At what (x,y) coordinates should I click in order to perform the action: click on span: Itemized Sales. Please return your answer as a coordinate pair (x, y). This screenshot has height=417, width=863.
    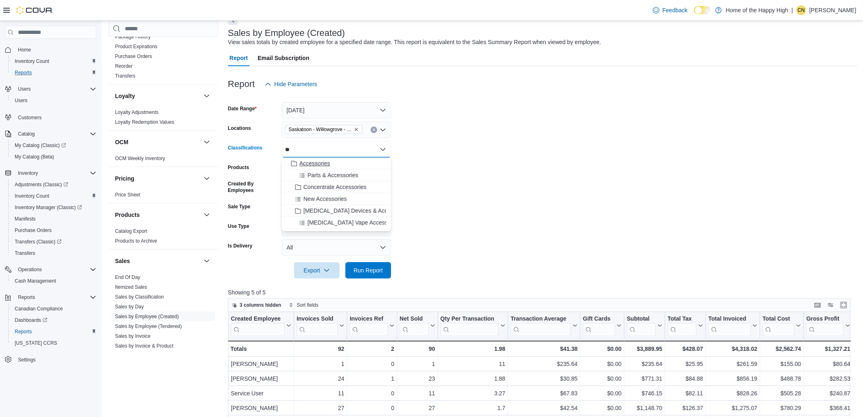
    Looking at the image, I should click on (131, 287).